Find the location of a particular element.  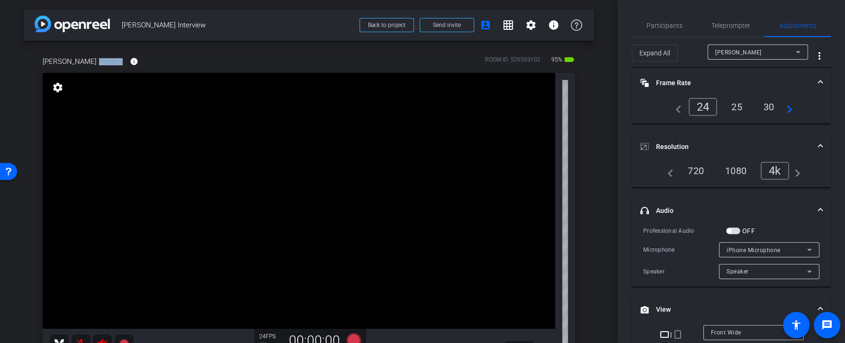

div: 25 is located at coordinates (736, 107).